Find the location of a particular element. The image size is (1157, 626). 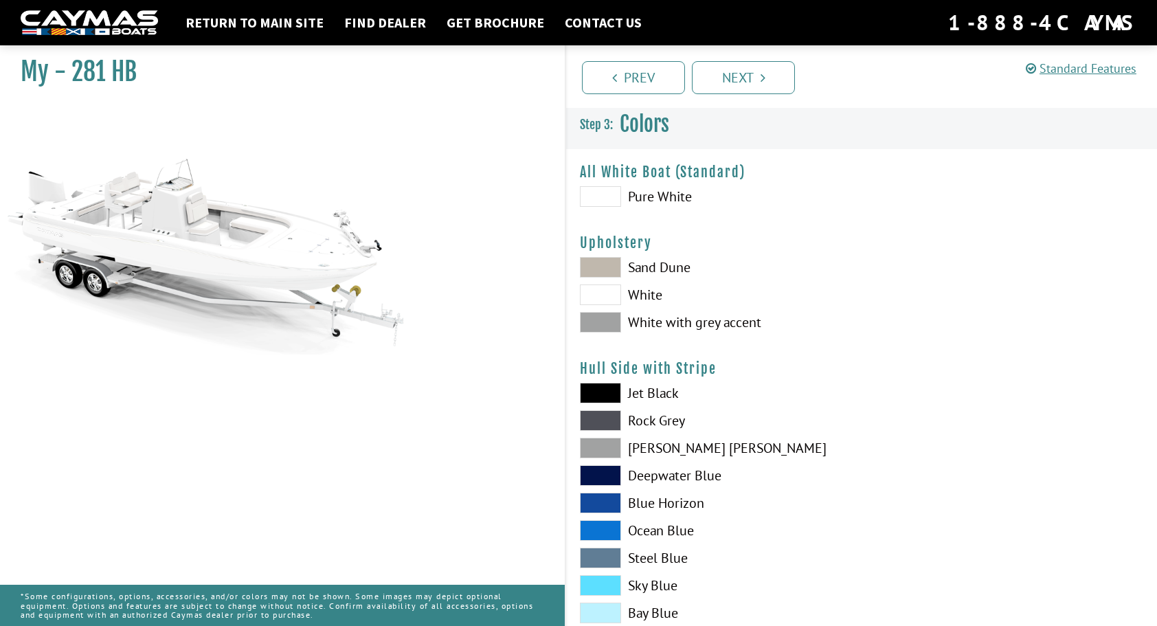

h4: All White Boat (Standard) is located at coordinates (862, 172).